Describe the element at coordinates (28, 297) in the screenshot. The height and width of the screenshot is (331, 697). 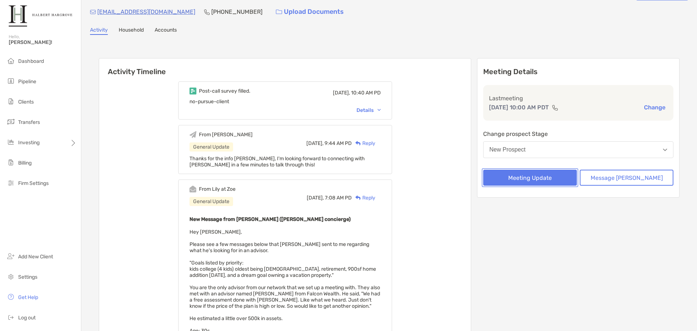
I see `span: Get Help` at that location.